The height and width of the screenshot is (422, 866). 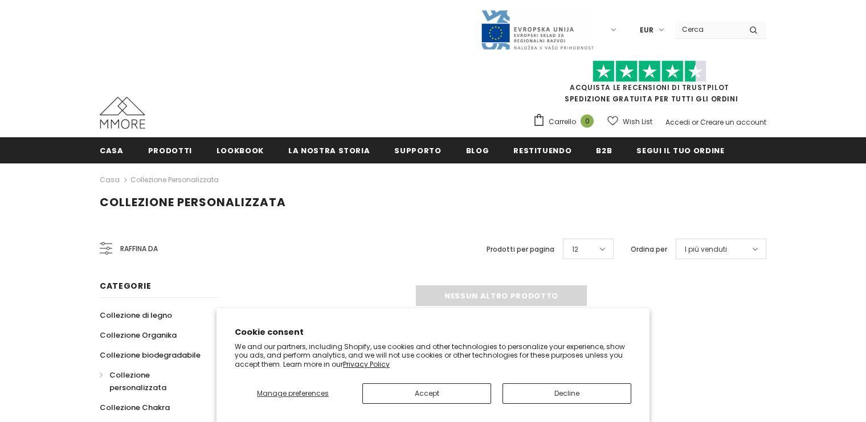 I want to click on a: Restituendo, so click(x=542, y=150).